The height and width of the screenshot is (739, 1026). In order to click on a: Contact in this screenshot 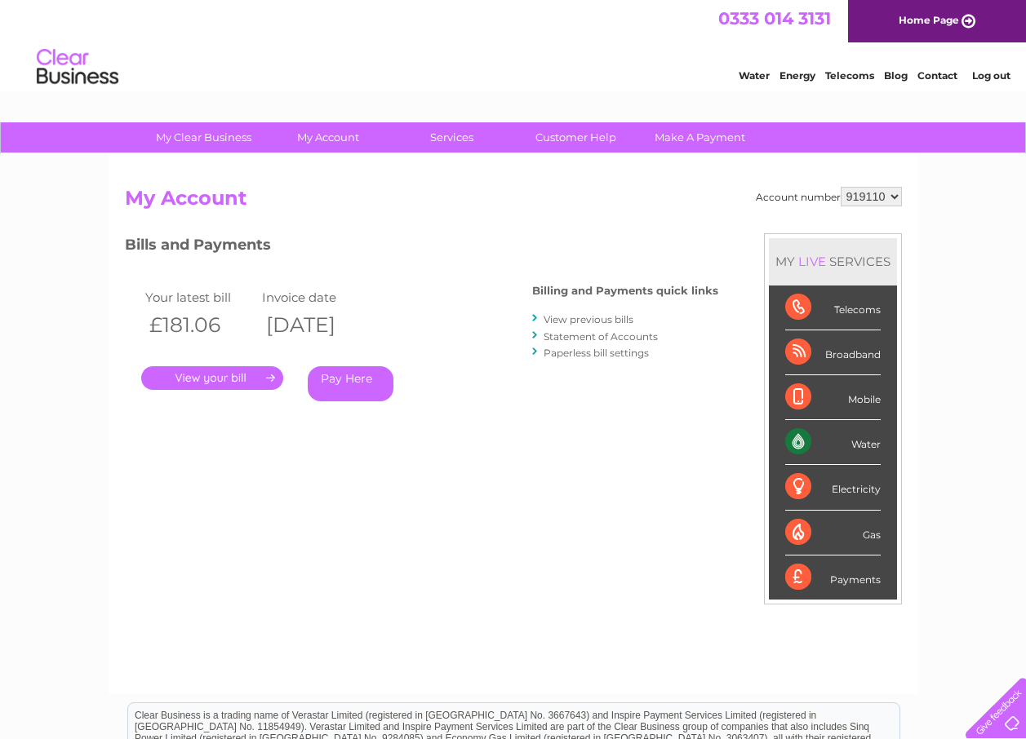, I will do `click(937, 75)`.